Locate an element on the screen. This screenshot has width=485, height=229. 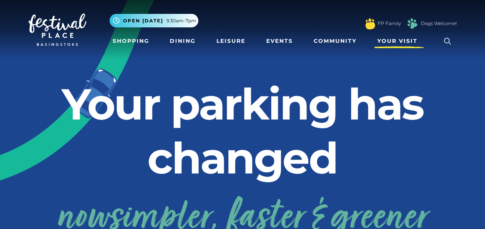
span: 9.30am-7pm is located at coordinates (181, 21).